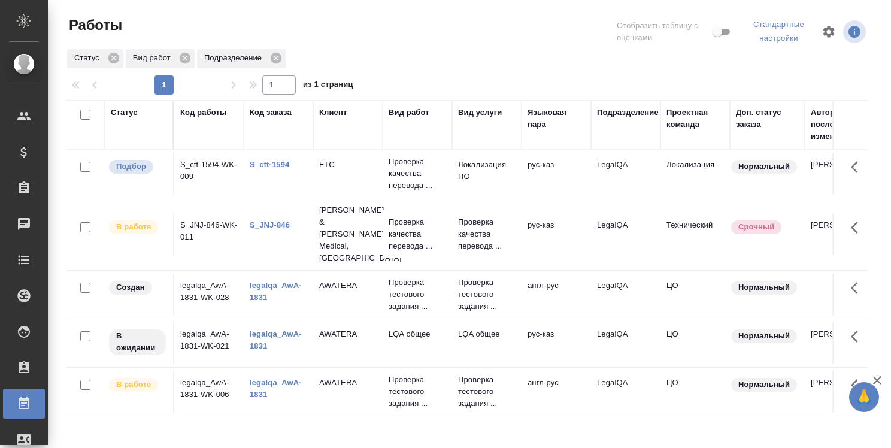  Describe the element at coordinates (131, 287) in the screenshot. I see `p: Создан` at that location.